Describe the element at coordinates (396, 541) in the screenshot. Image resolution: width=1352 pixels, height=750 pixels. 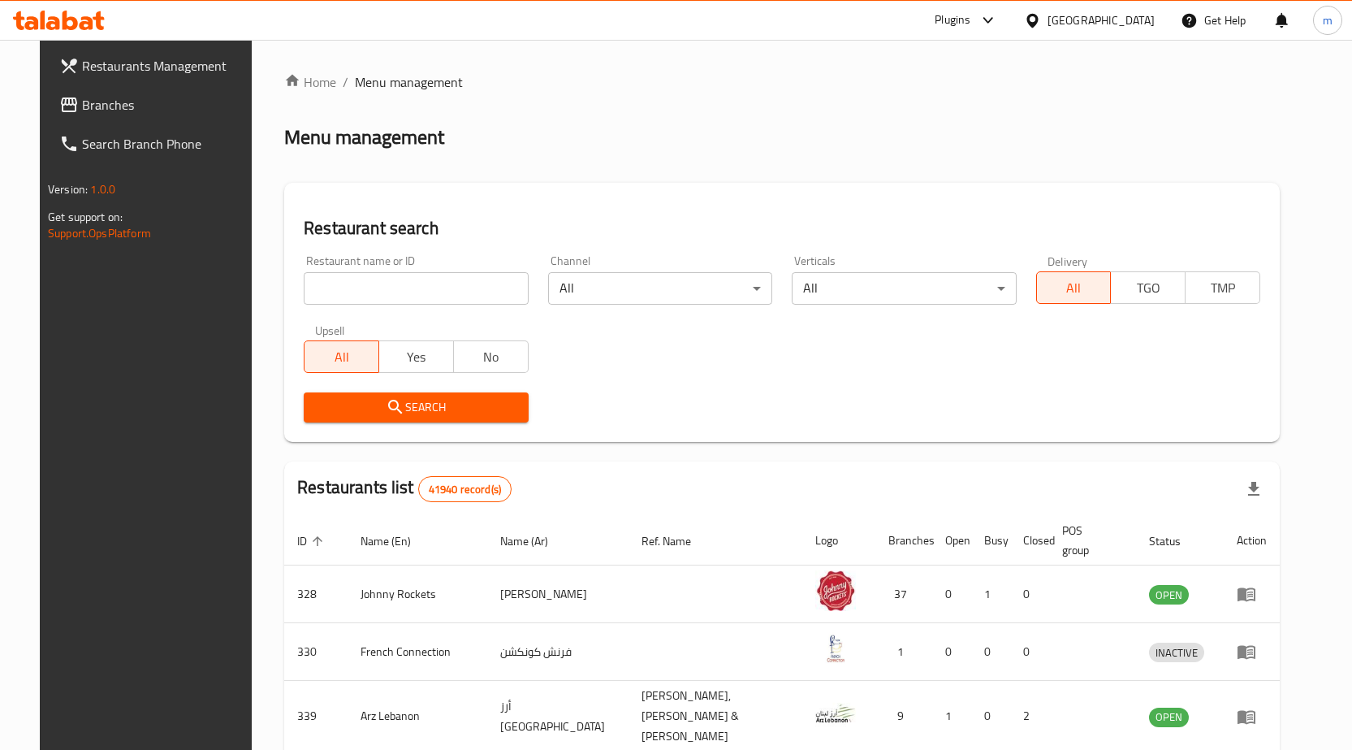
I see `span: Name (En)` at that location.